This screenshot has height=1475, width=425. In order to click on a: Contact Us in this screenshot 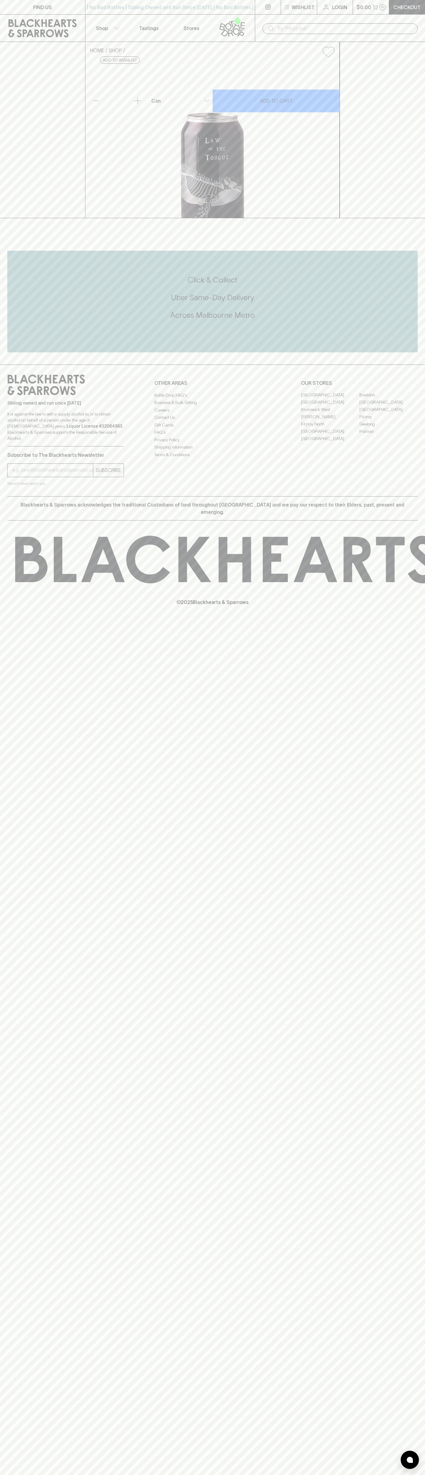, I will do `click(212, 418)`.